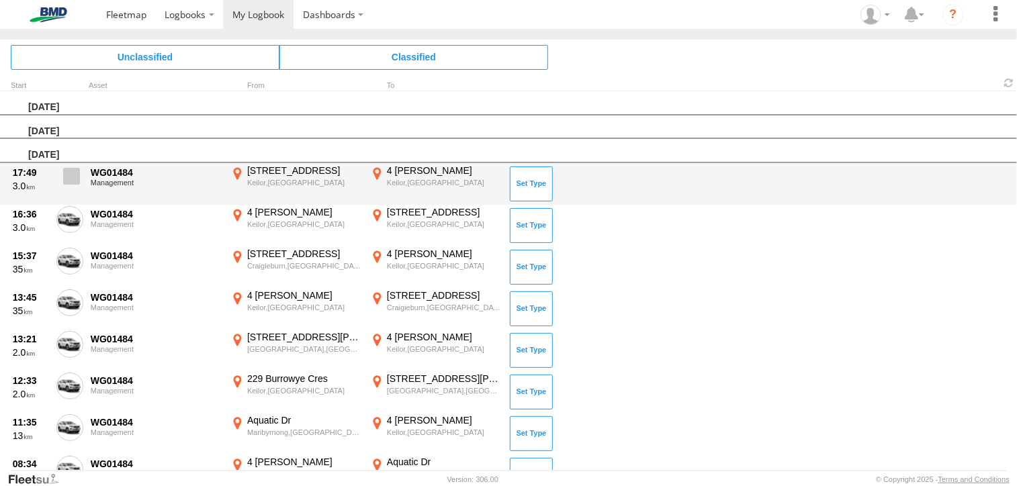 The height and width of the screenshot is (486, 1017). I want to click on div: 17:49, so click(31, 173).